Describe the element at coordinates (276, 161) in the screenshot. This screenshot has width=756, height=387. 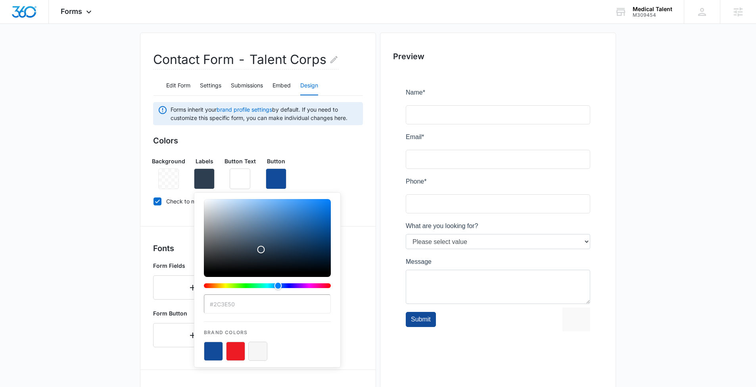
I see `p: Button` at that location.